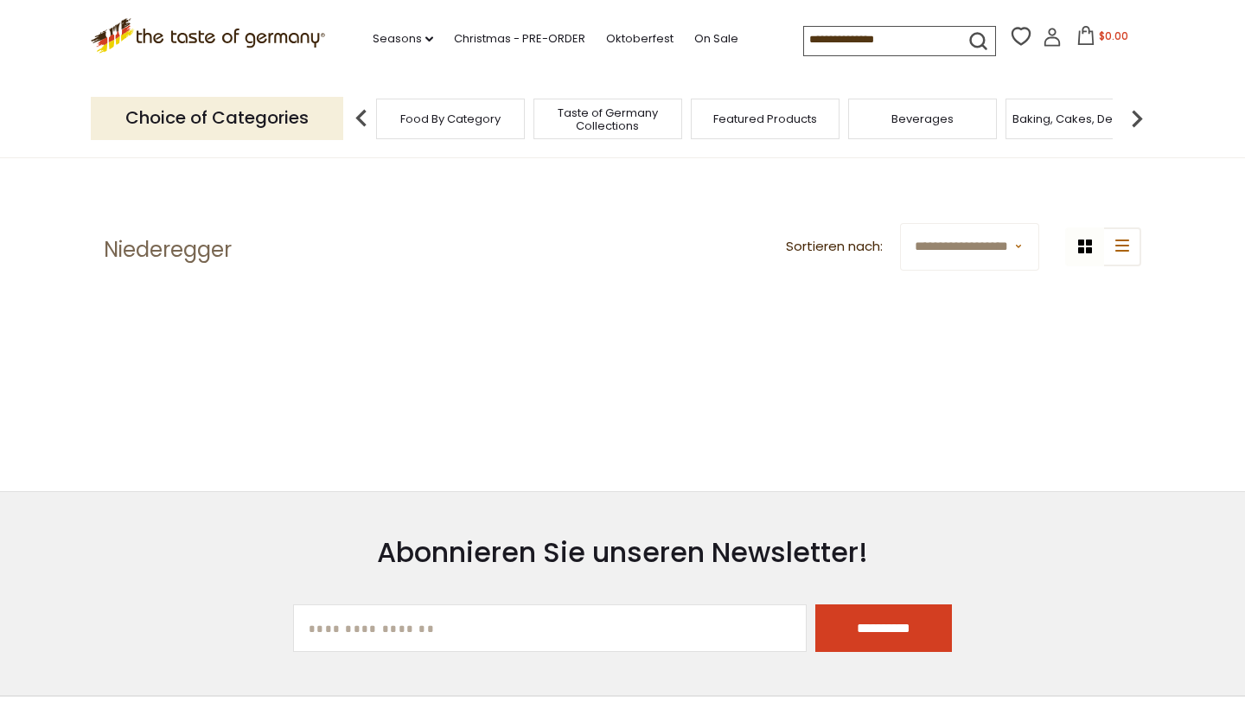 The width and height of the screenshot is (1245, 709). Describe the element at coordinates (834, 246) in the screenshot. I see `label: Sortieren nach:` at that location.